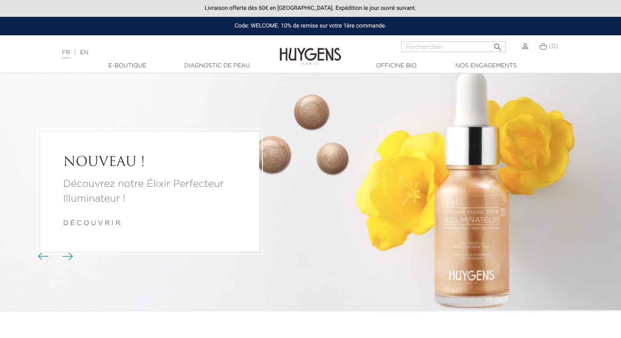 The height and width of the screenshot is (338, 621). What do you see at coordinates (486, 66) in the screenshot?
I see `a: Nos engagements` at bounding box center [486, 66].